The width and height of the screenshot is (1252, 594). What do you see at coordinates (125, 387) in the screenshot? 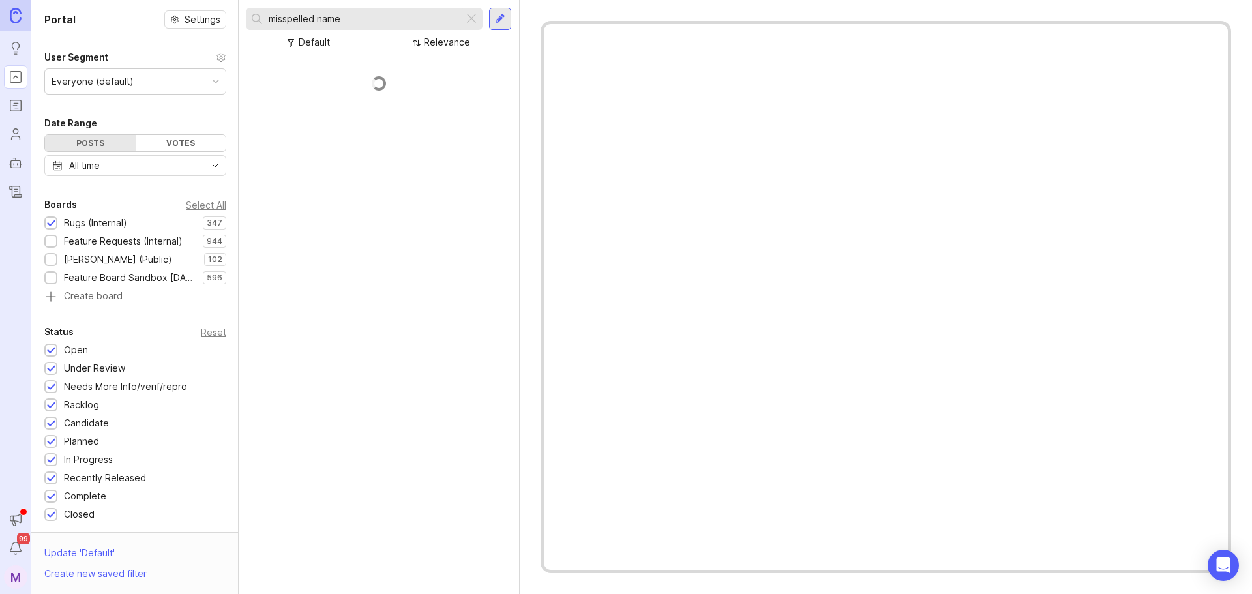
I see `div: Needs More Info/verif/repro` at bounding box center [125, 387].